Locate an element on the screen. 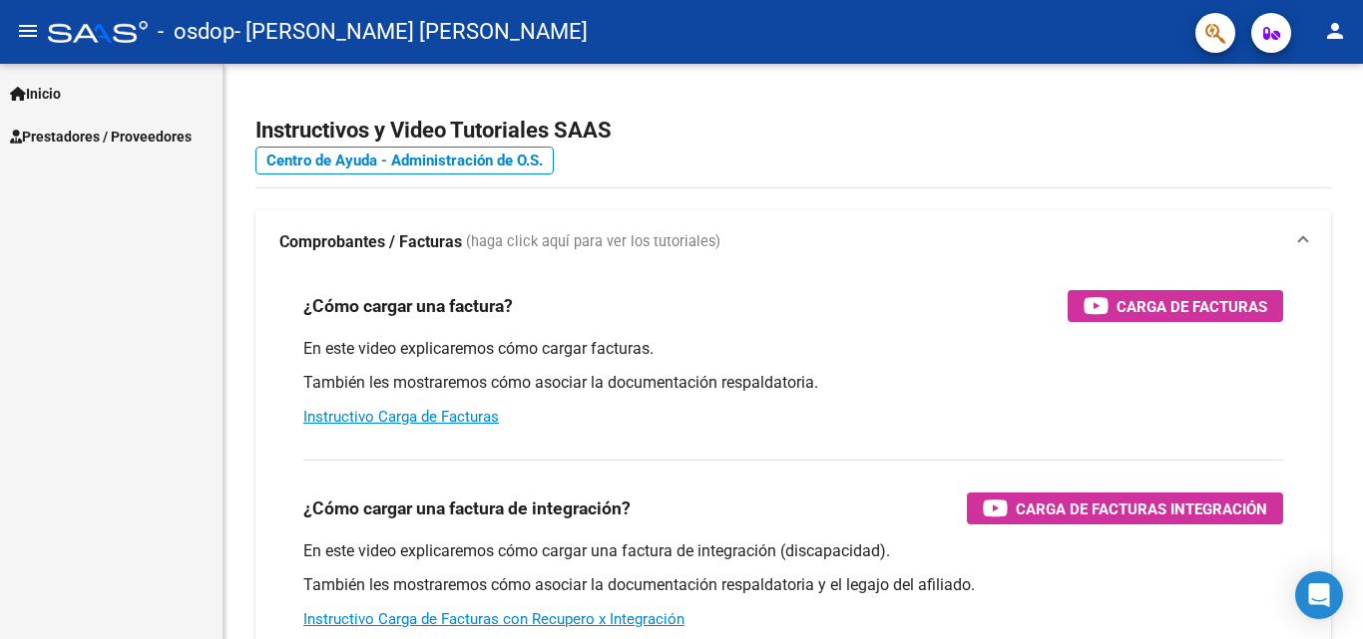 The width and height of the screenshot is (1363, 639). a: Centro de Ayuda - Administración de O.S. is located at coordinates (404, 161).